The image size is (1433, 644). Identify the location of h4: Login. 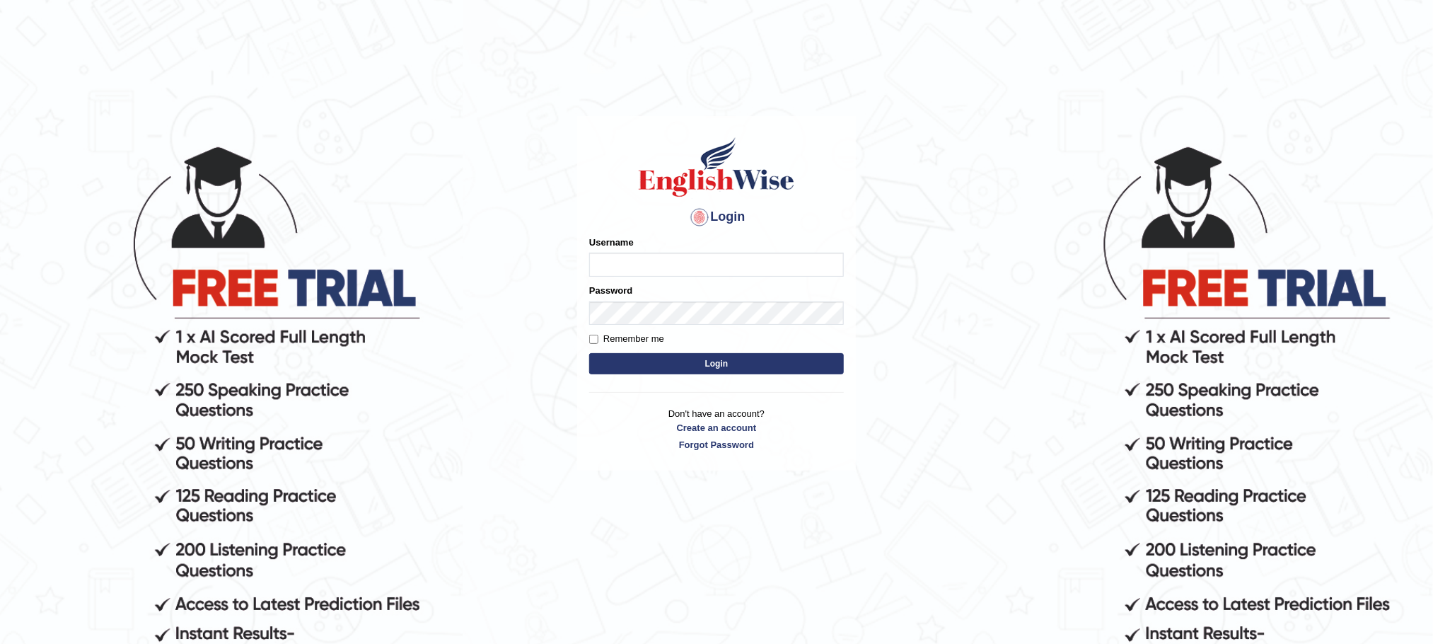
(717, 217).